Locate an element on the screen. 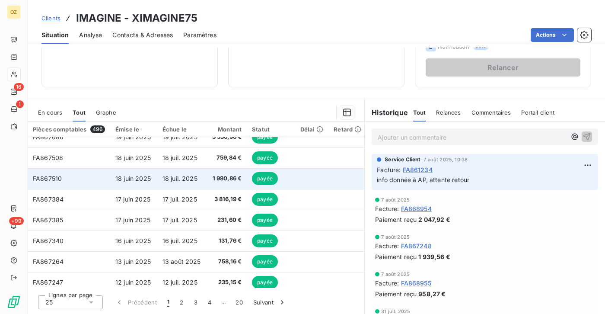  span: 16 juin 2025 is located at coordinates (133, 240).